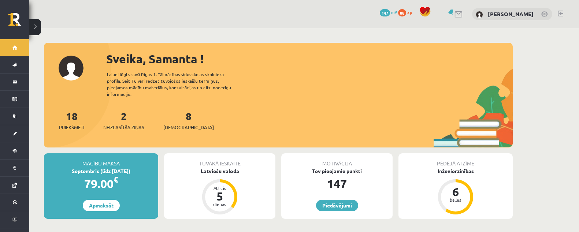 The height and width of the screenshot is (232, 579). Describe the element at coordinates (388, 12) in the screenshot. I see `a: 147 mP` at that location.